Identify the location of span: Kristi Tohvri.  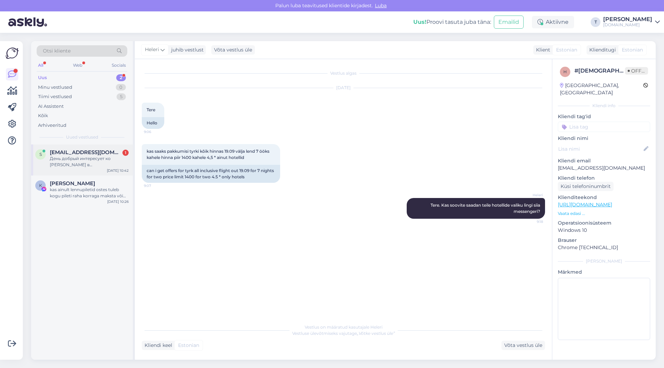
(72, 184).